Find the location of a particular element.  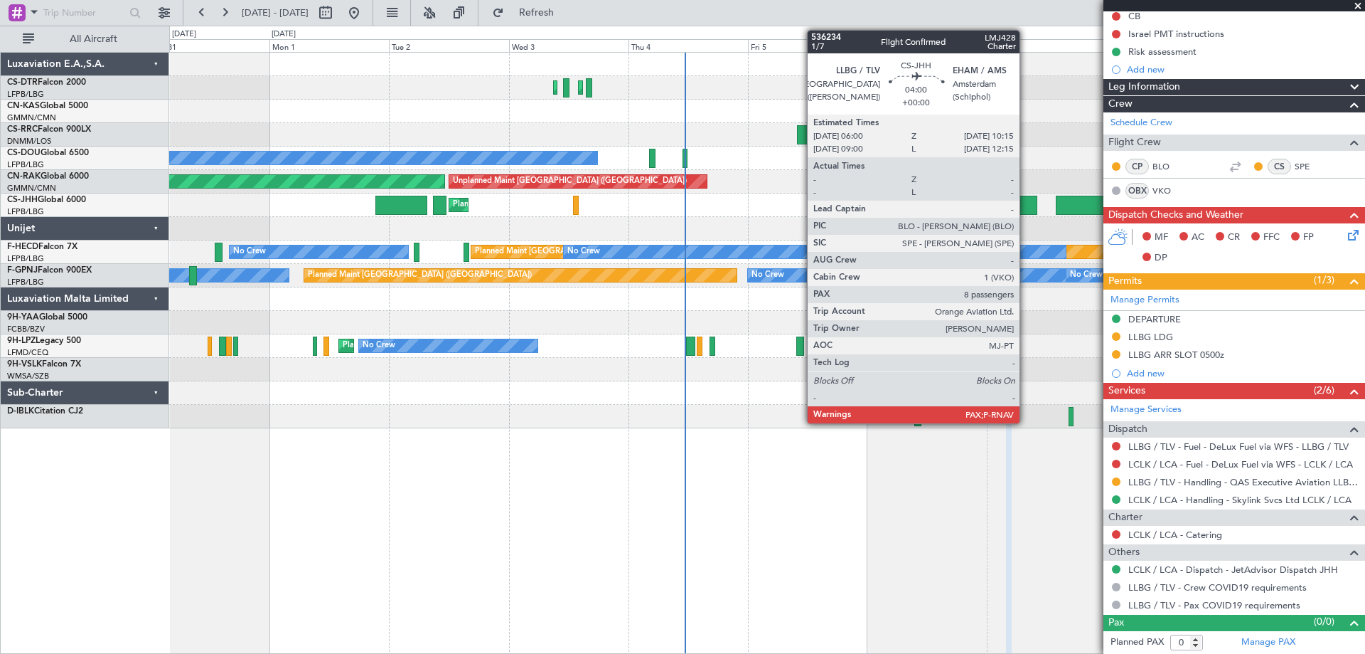

a: F-GPNJFalcon 900EX is located at coordinates (49, 270).